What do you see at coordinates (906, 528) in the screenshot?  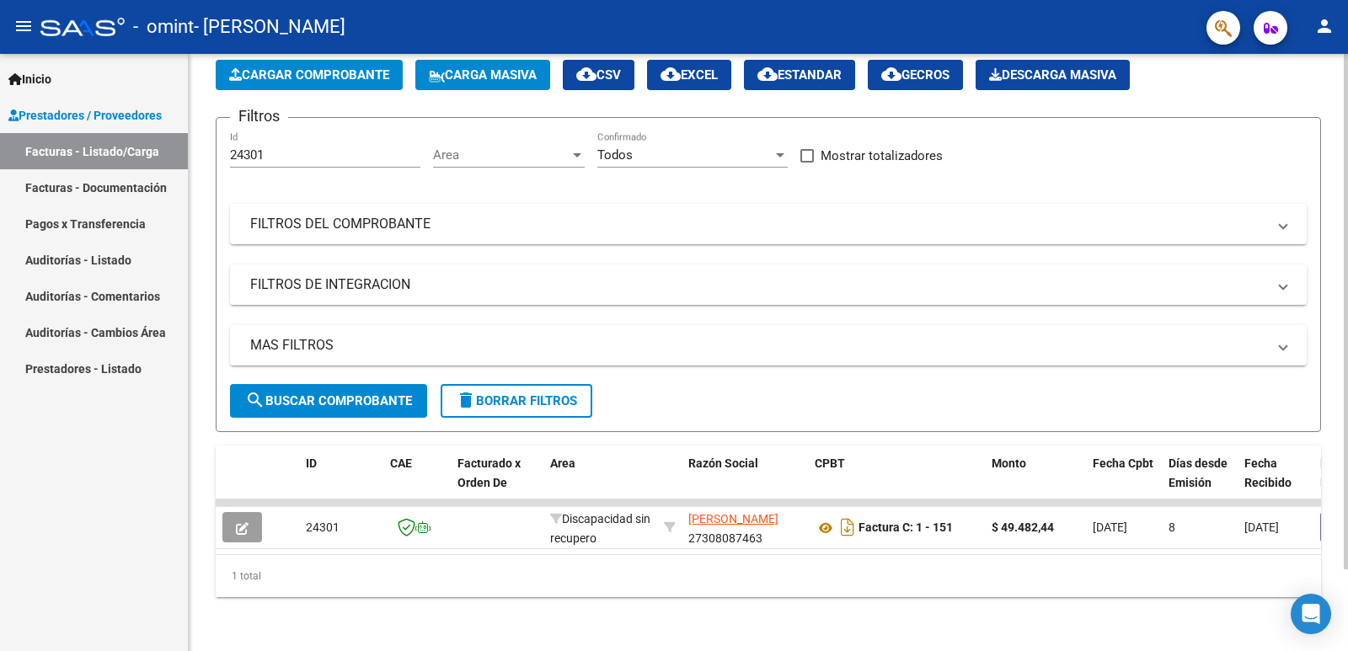 I see `strong: Factura C: 1 - 151` at bounding box center [906, 528].